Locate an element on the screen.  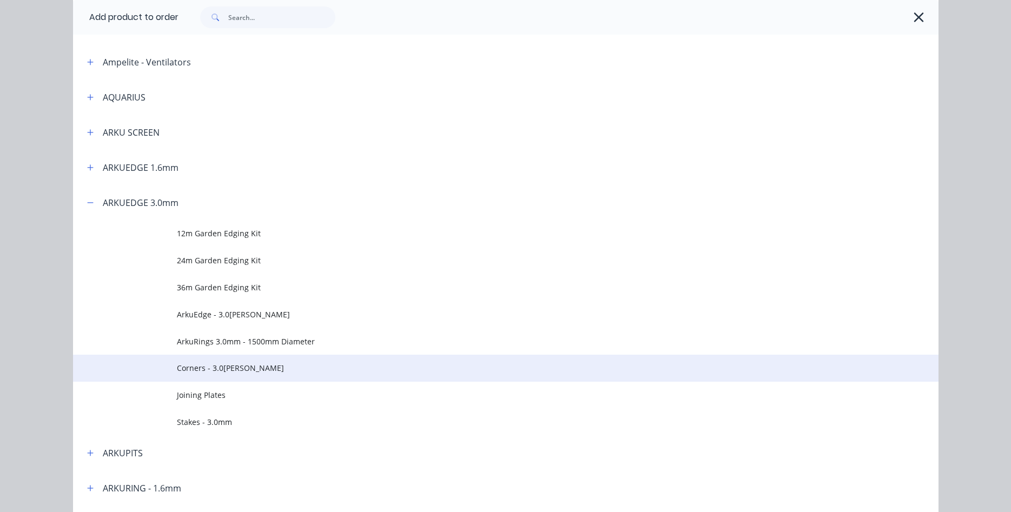
div: ARKURING - 1.6mm is located at coordinates (142, 489).